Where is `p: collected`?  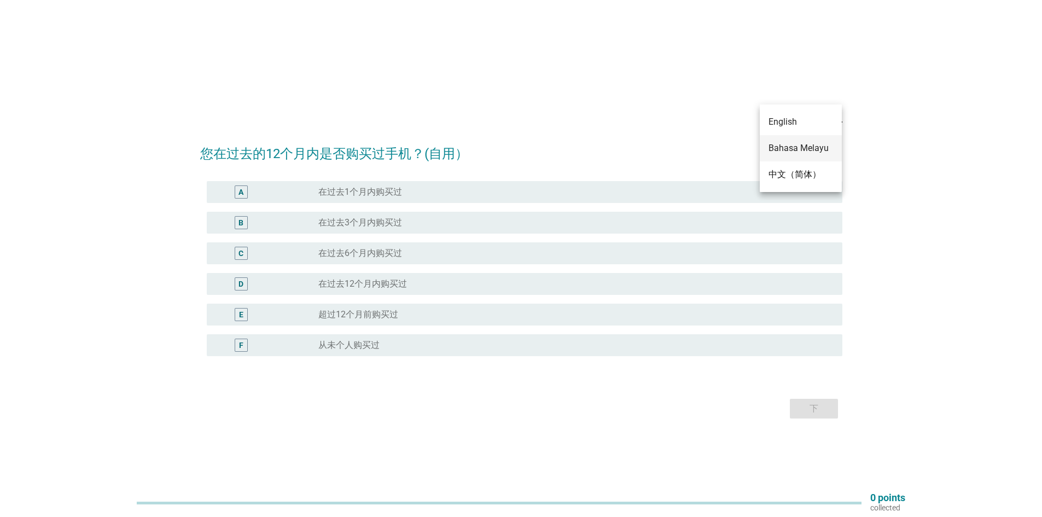 p: collected is located at coordinates (888, 507).